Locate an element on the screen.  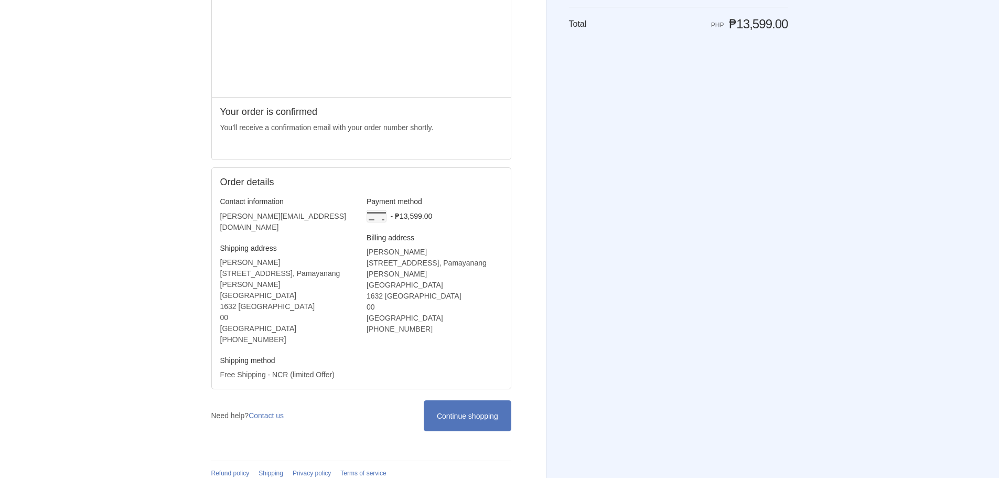
a: Privacy policy is located at coordinates (312, 473).